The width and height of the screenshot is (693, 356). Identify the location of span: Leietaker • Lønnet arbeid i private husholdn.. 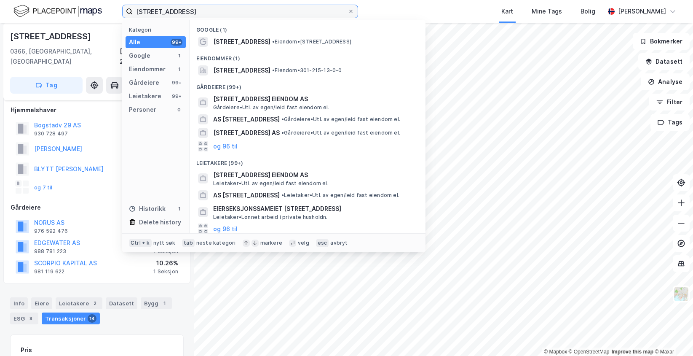
(270, 217).